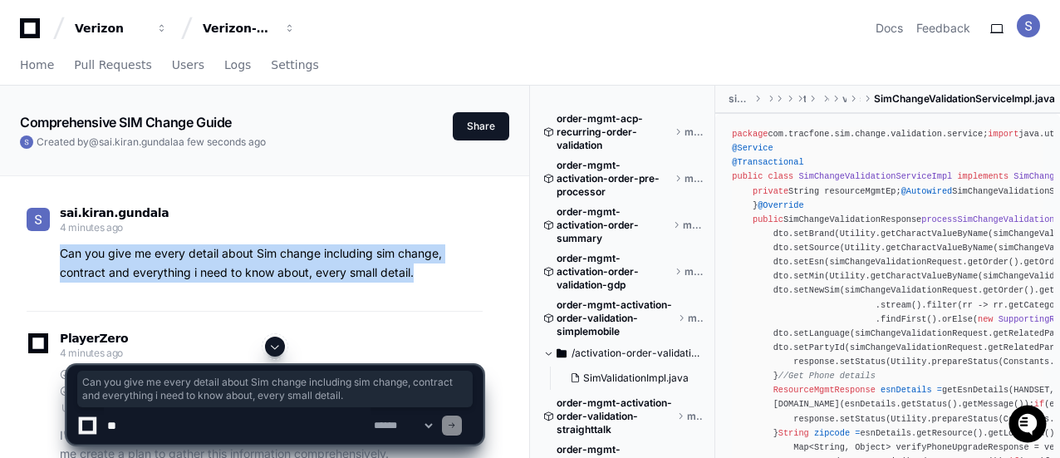  What do you see at coordinates (614, 272) in the screenshot?
I see `span: order-mgmt-activation-order-validation-gdp` at bounding box center [614, 272].